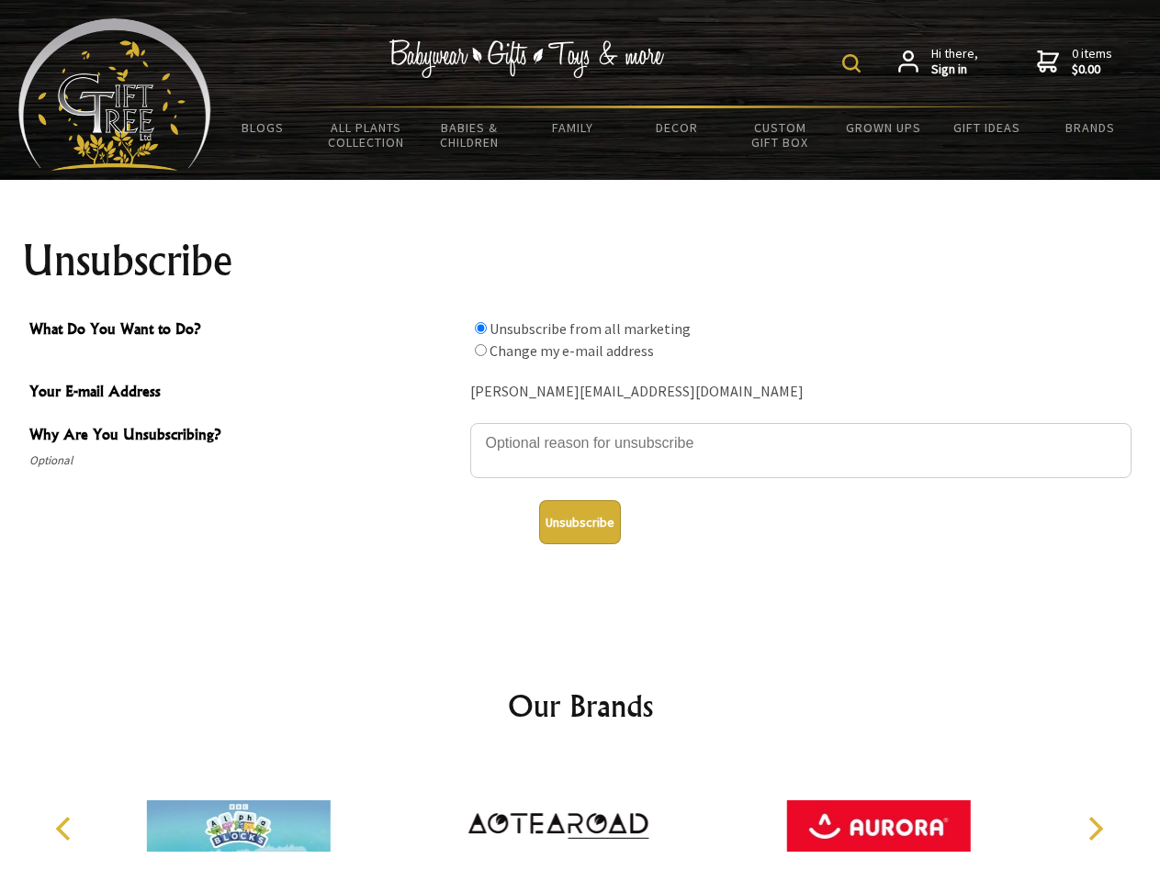 The height and width of the screenshot is (881, 1160). Describe the element at coordinates (801, 451) in the screenshot. I see `textarea: Why Are You Unsubscribing?` at that location.